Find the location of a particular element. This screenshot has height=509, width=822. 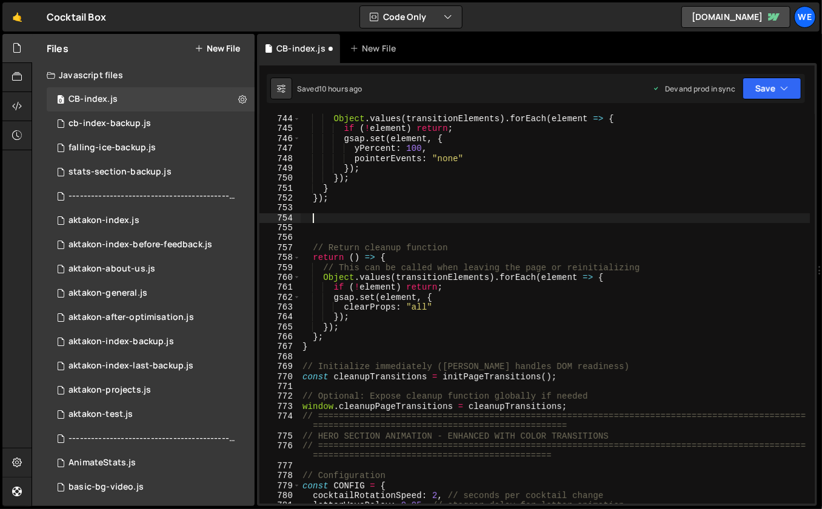

div: 748 is located at coordinates (280, 159).